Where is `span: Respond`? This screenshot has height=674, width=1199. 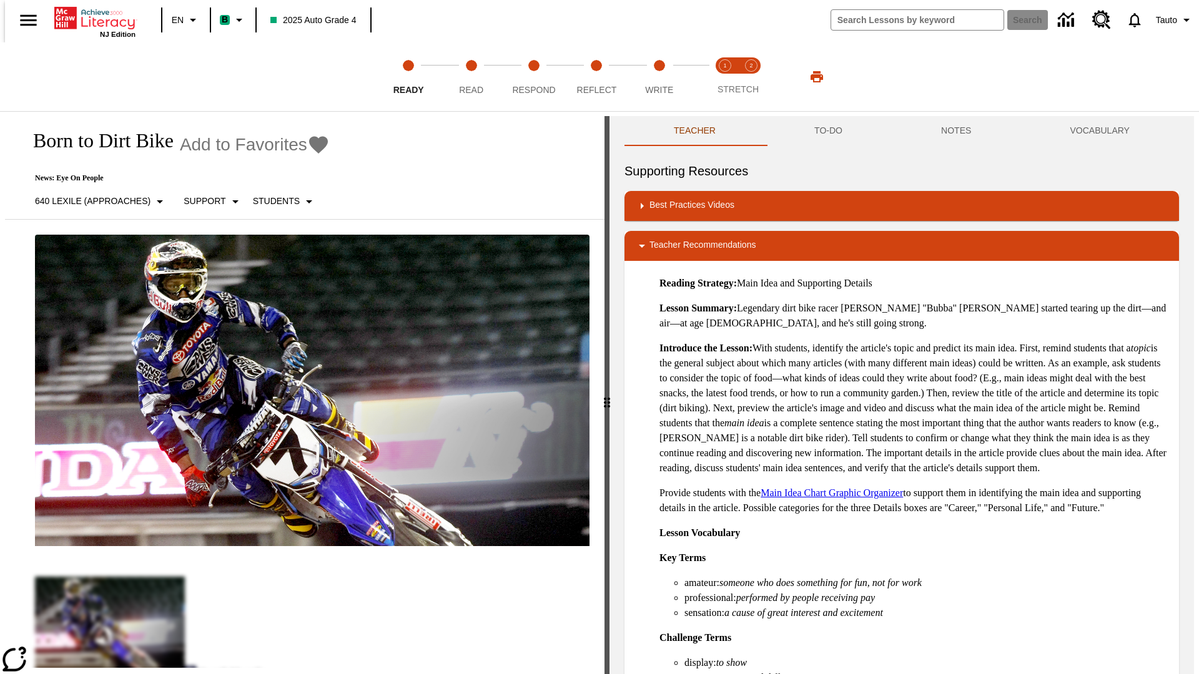
span: Respond is located at coordinates (533, 90).